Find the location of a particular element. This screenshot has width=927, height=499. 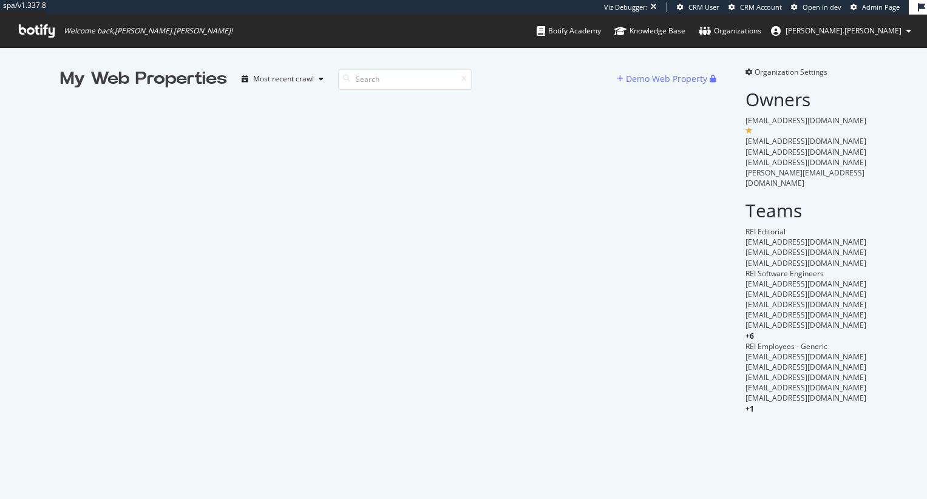

a: Demo Web Property is located at coordinates (663, 78).